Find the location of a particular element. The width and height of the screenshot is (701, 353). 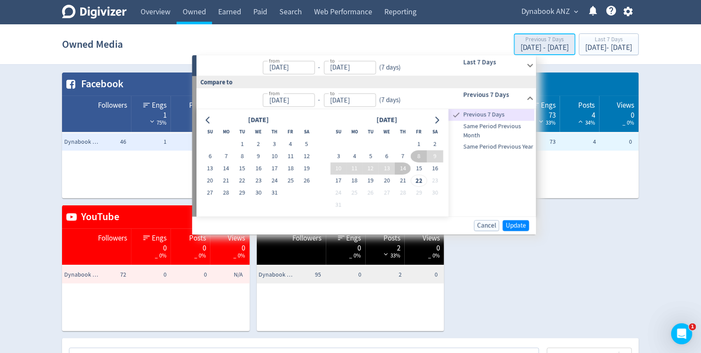

button: Go to previous month is located at coordinates (208, 120).